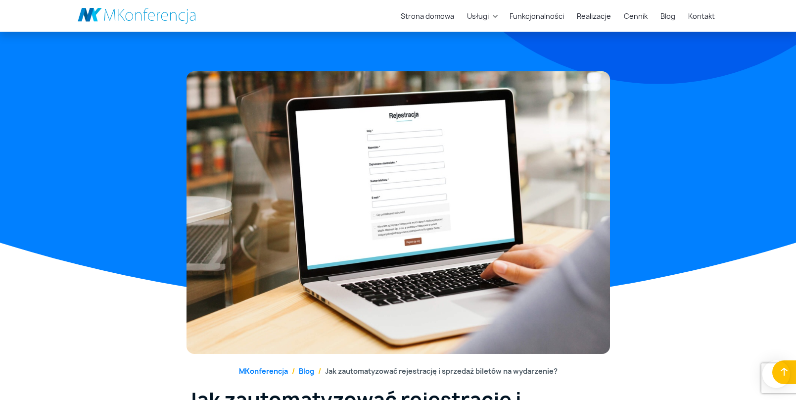 Image resolution: width=796 pixels, height=400 pixels. Describe the element at coordinates (594, 16) in the screenshot. I see `a: Realizacje` at that location.